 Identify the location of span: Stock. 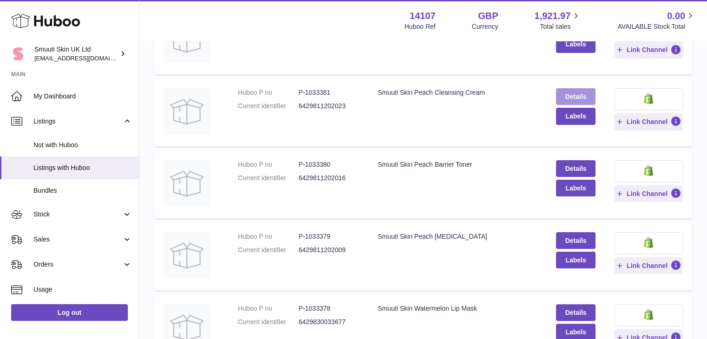
(78, 214).